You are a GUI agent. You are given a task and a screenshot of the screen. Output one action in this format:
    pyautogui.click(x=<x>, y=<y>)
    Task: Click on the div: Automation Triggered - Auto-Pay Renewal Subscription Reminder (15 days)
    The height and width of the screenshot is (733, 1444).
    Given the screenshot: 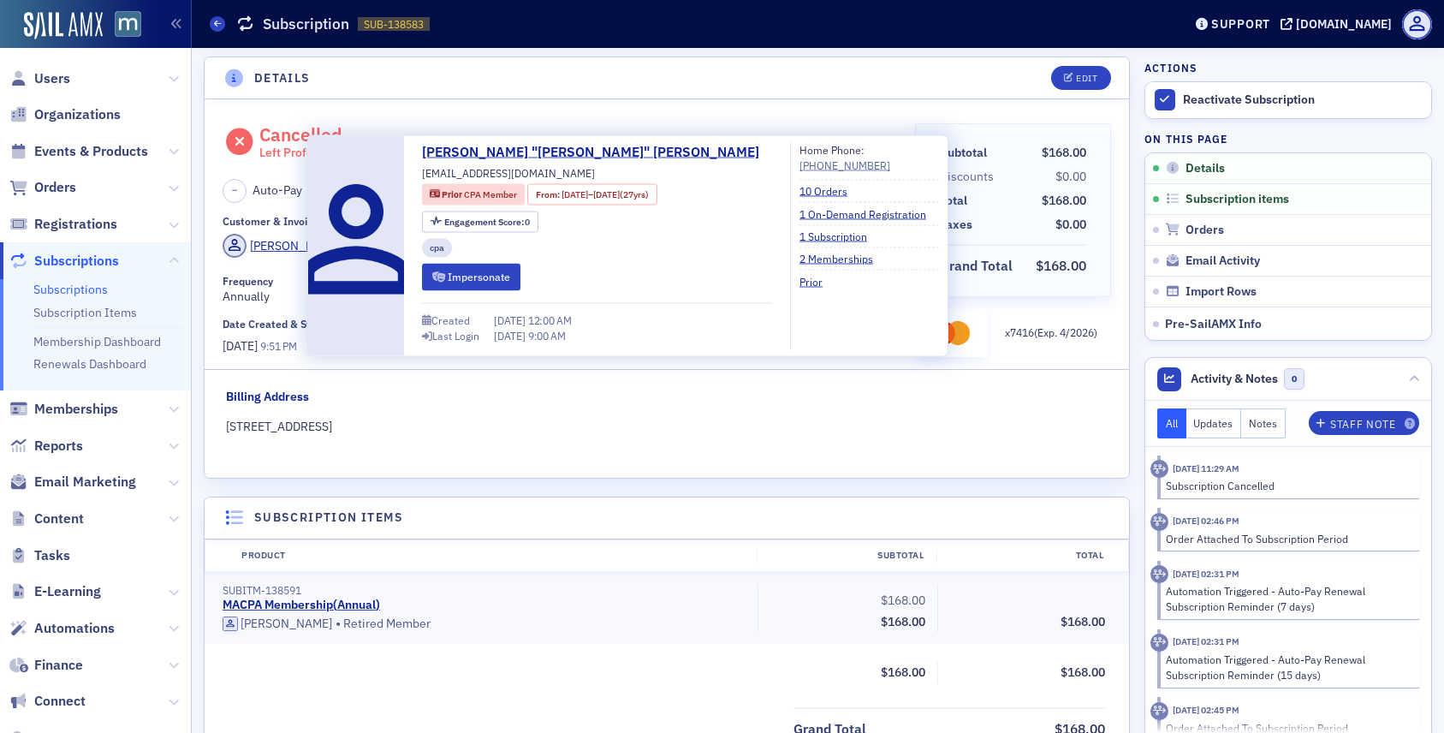 What is the action you would take?
    pyautogui.click(x=1286, y=667)
    